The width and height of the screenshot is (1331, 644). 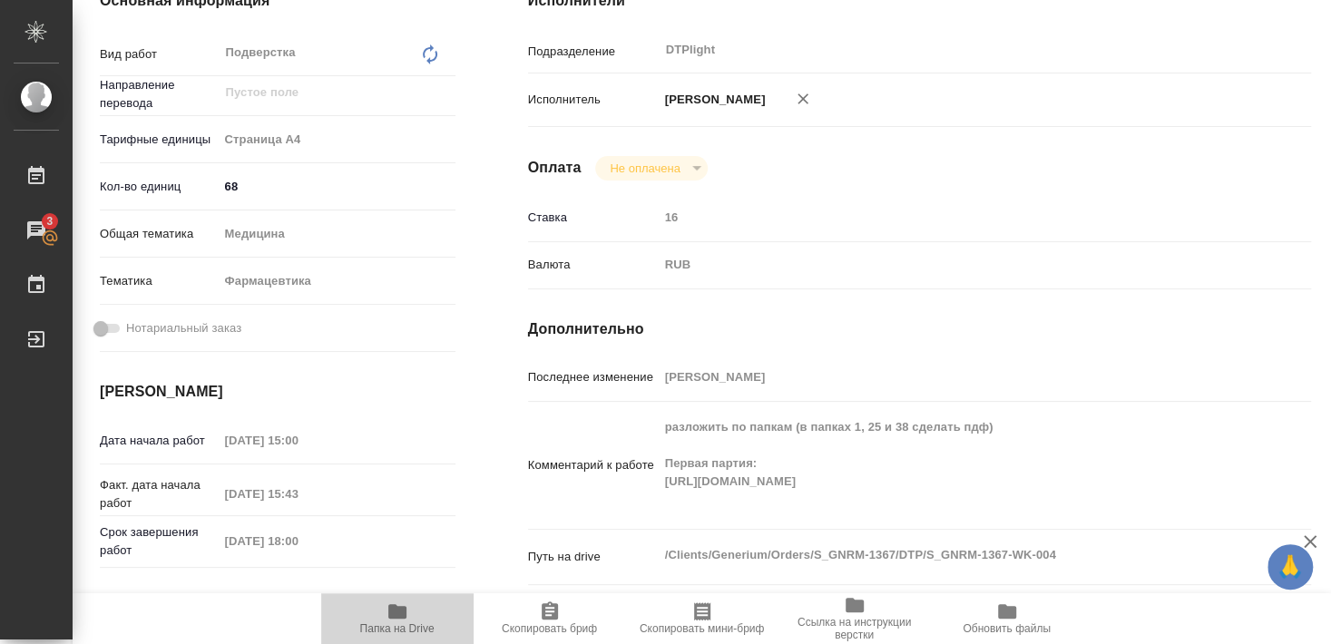 What do you see at coordinates (159, 94) in the screenshot?
I see `p: Направление перевода` at bounding box center [159, 94].